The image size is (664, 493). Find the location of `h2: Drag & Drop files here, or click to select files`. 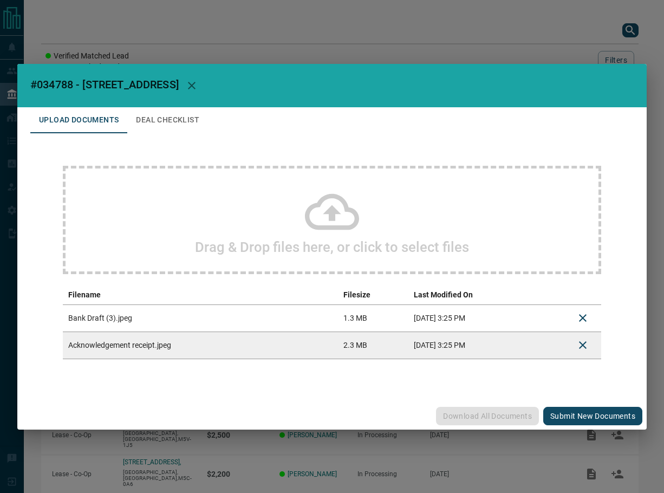

h2: Drag & Drop files here, or click to select files is located at coordinates (332, 247).